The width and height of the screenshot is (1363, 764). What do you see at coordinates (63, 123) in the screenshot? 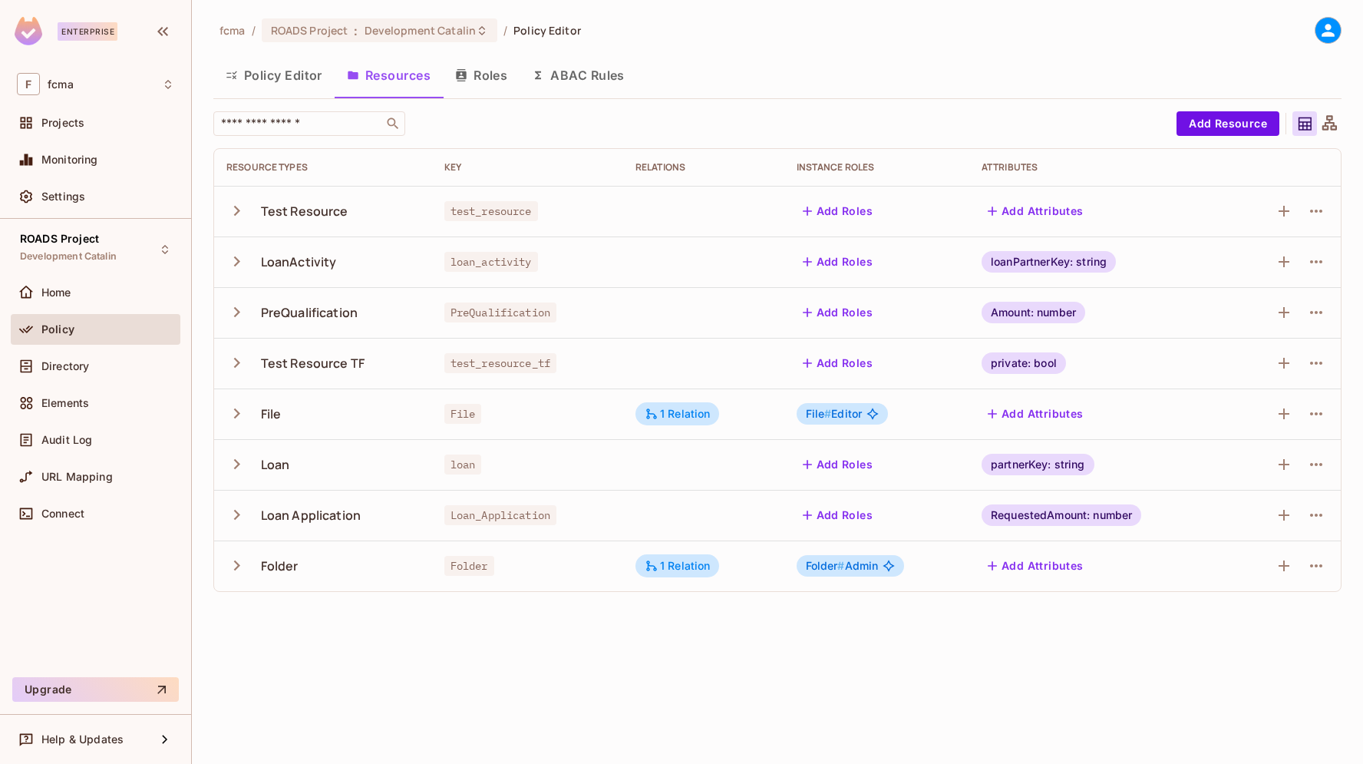
I see `span: Projects` at bounding box center [63, 123].